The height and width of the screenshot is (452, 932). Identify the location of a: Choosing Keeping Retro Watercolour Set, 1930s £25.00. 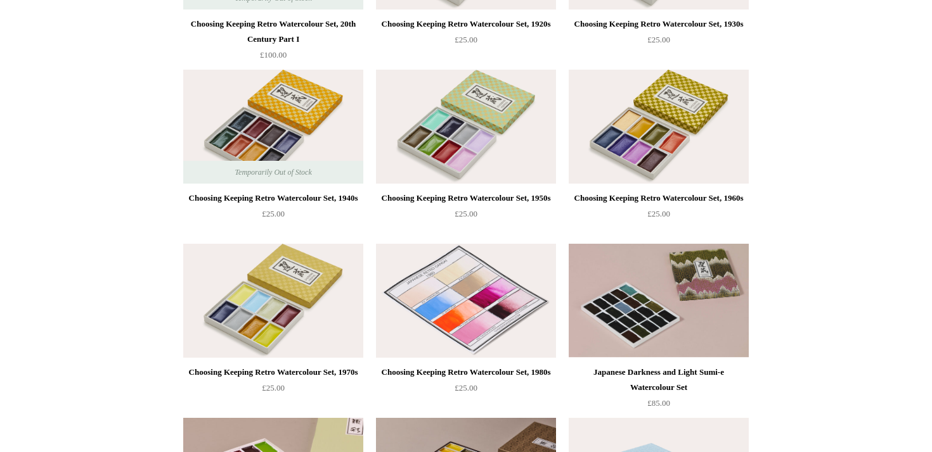
(658, 42).